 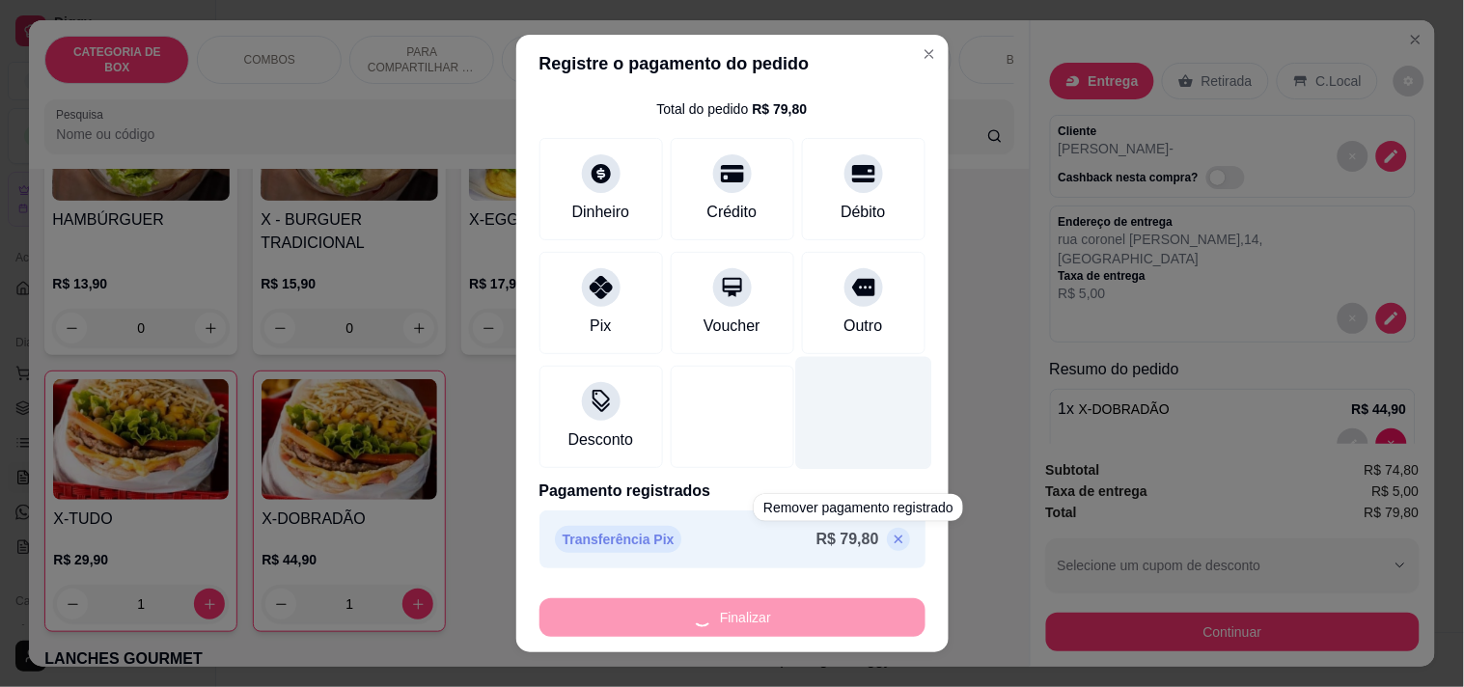 What do you see at coordinates (732, 212) in the screenshot?
I see `div: Crédito` at bounding box center [732, 212].